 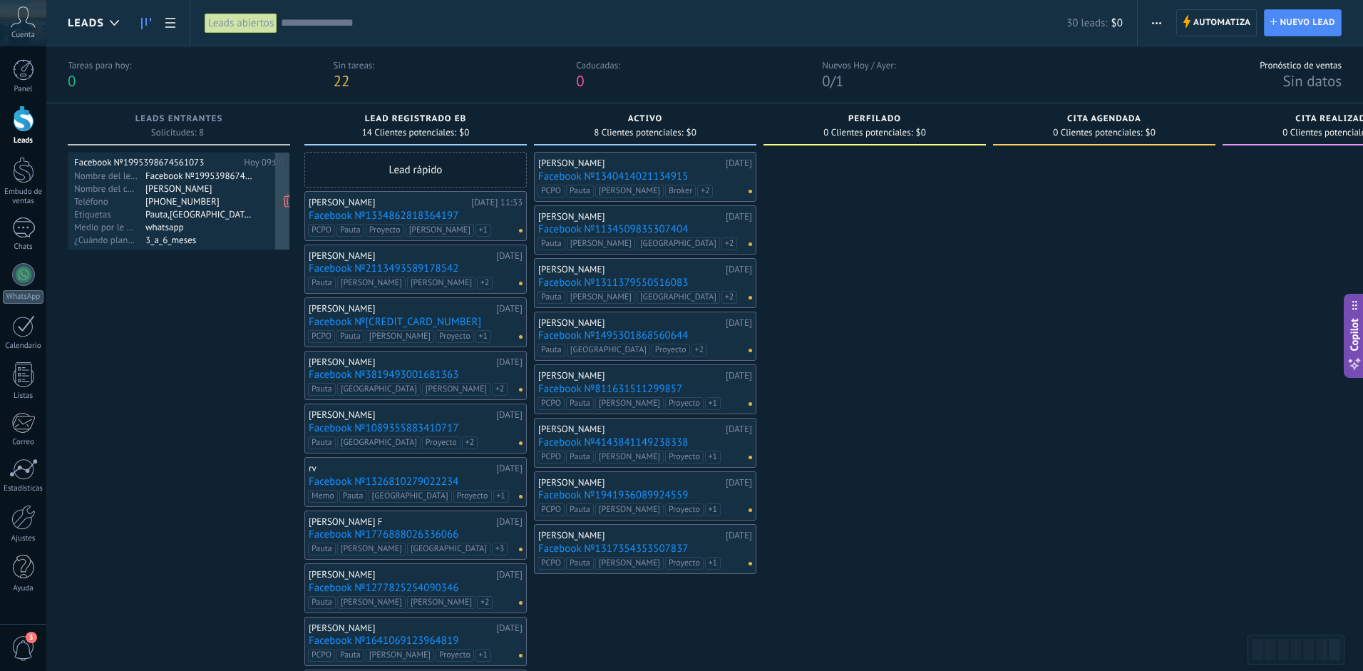 What do you see at coordinates (178, 133) in the screenshot?
I see `span: Solicitudes: 8` at bounding box center [178, 133].